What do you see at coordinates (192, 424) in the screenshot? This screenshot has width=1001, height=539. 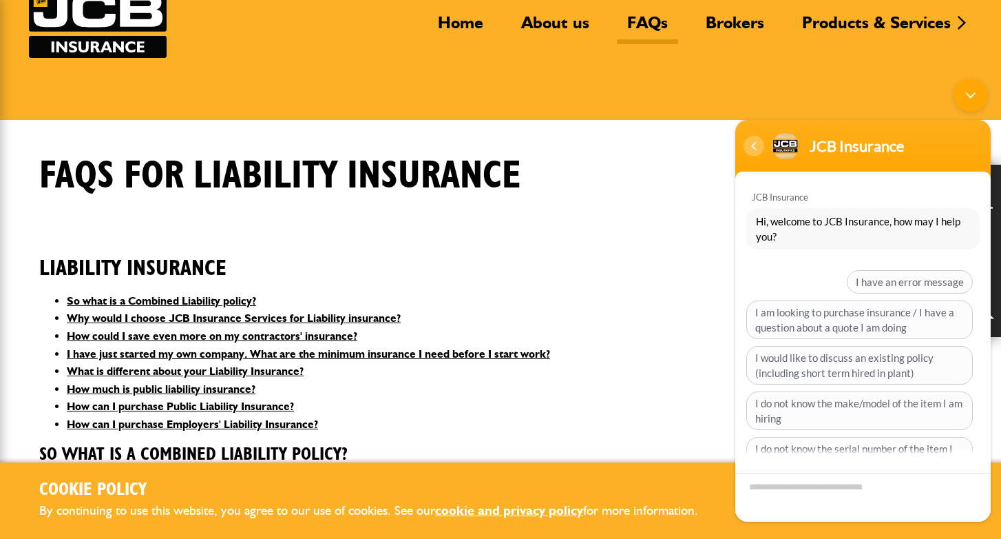 I see `a: How can I purchase Employers' Liability Insurance?` at bounding box center [192, 424].